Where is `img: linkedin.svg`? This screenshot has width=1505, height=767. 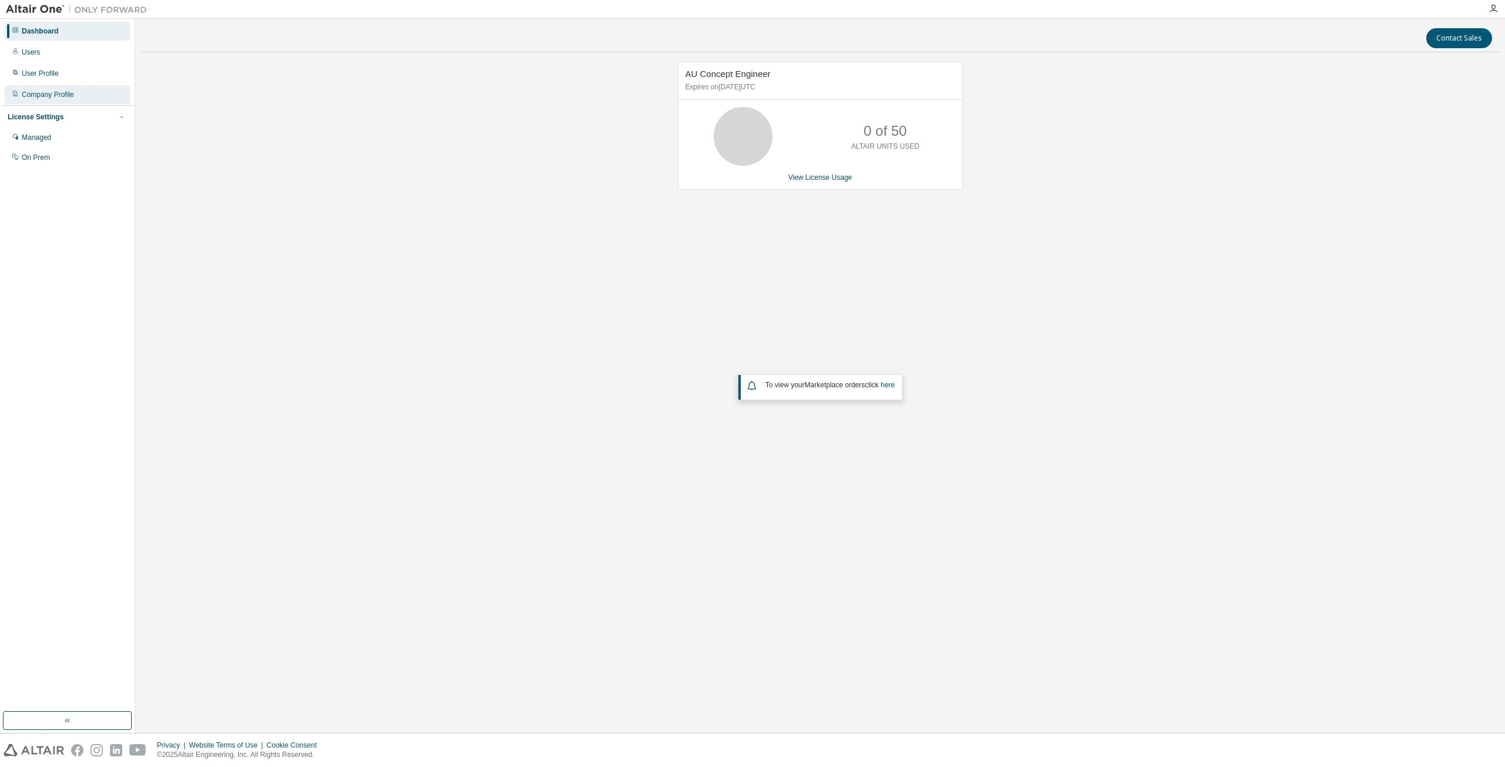
img: linkedin.svg is located at coordinates (116, 750).